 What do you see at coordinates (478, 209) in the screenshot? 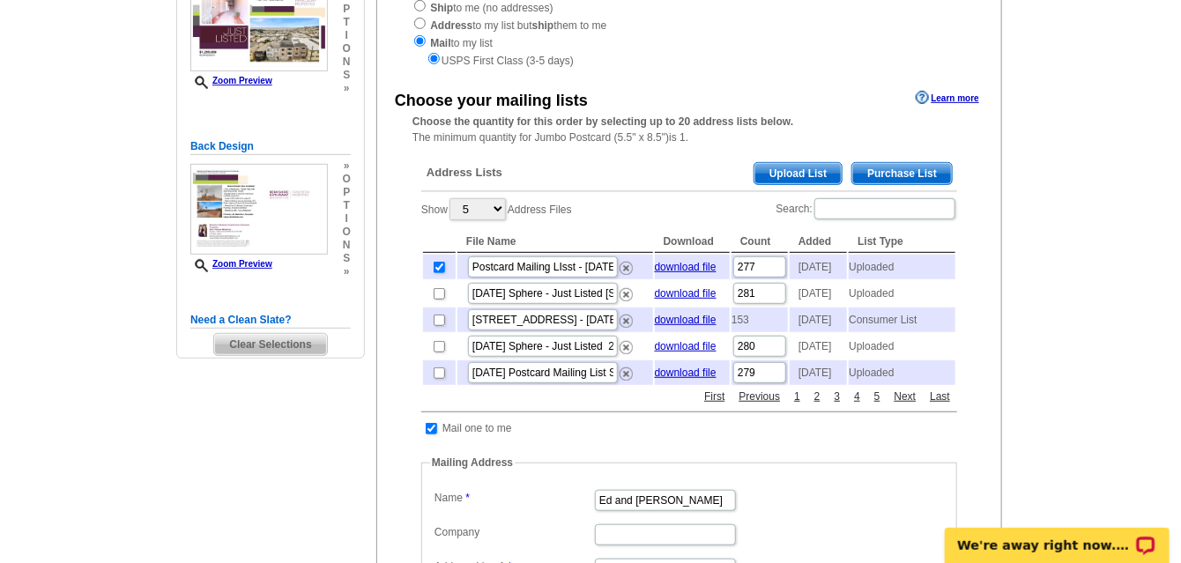
I see `select: ShowAddress Files` at bounding box center [478, 209].